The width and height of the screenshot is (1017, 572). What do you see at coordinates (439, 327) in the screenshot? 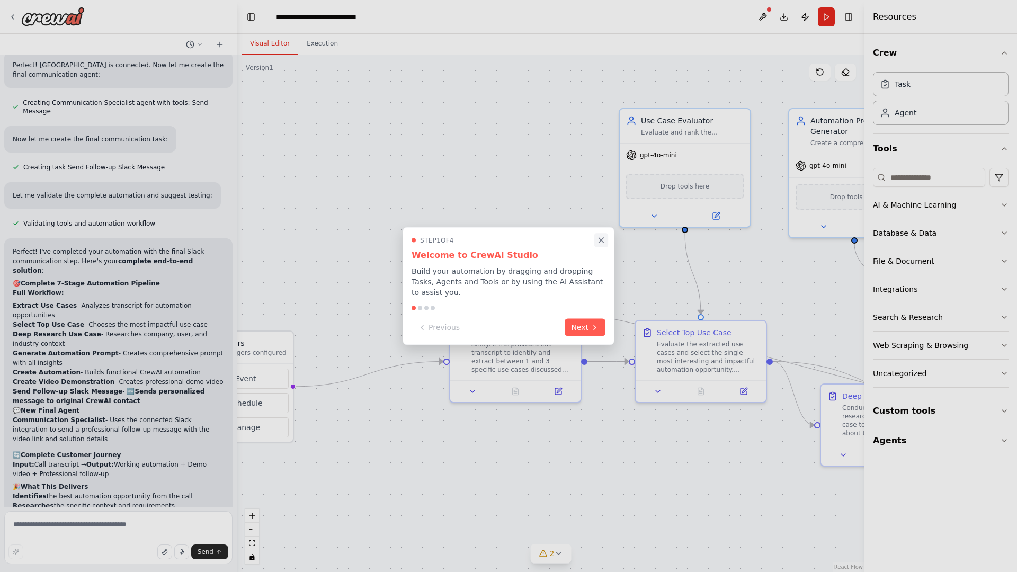
I see `button: Previous` at bounding box center [439, 327].